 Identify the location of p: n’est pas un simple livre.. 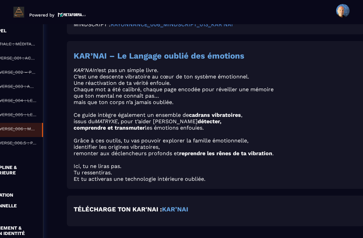
(215, 70).